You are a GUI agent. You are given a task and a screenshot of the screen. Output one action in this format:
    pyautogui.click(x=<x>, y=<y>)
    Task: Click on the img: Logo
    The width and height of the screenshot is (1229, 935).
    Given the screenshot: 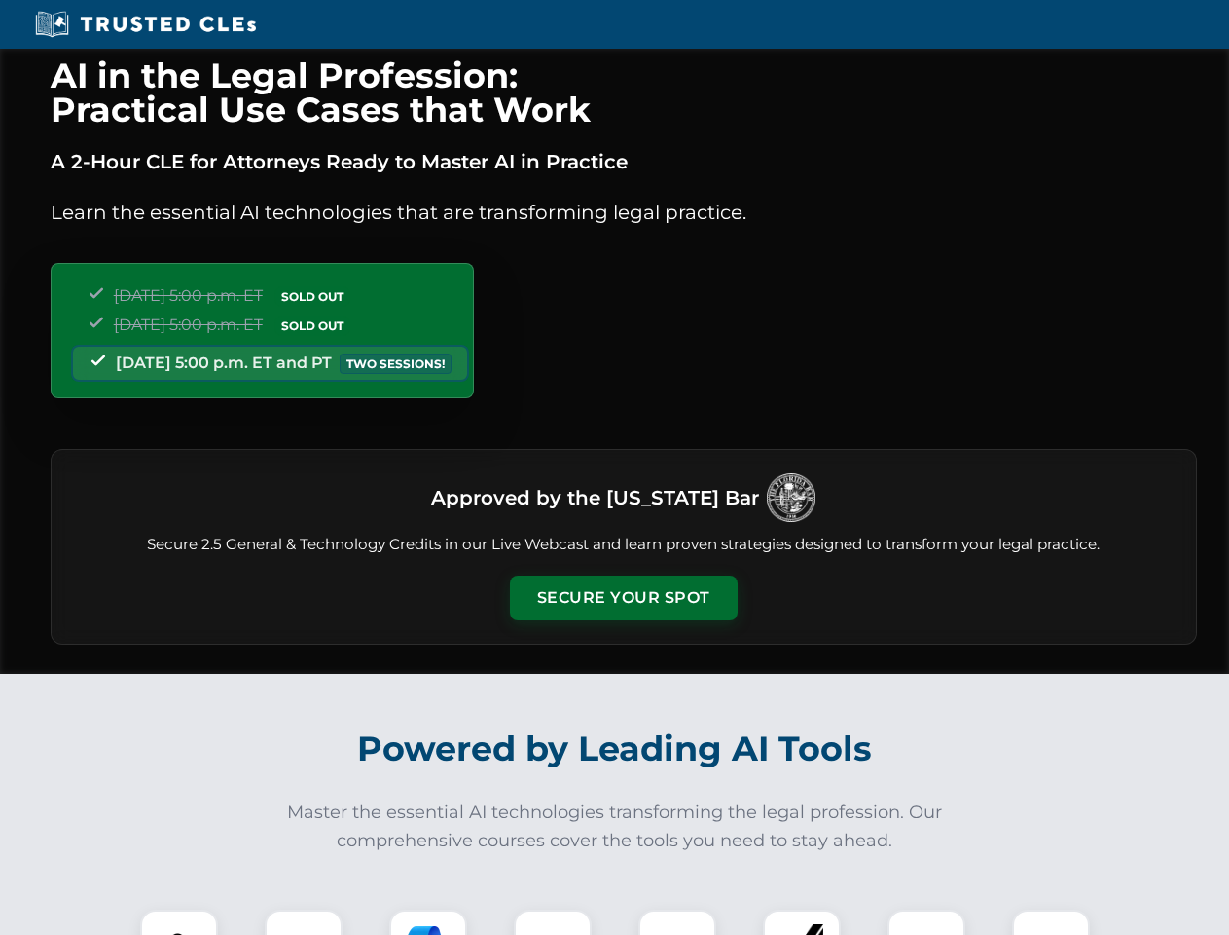 What is the action you would take?
    pyautogui.click(x=791, y=497)
    